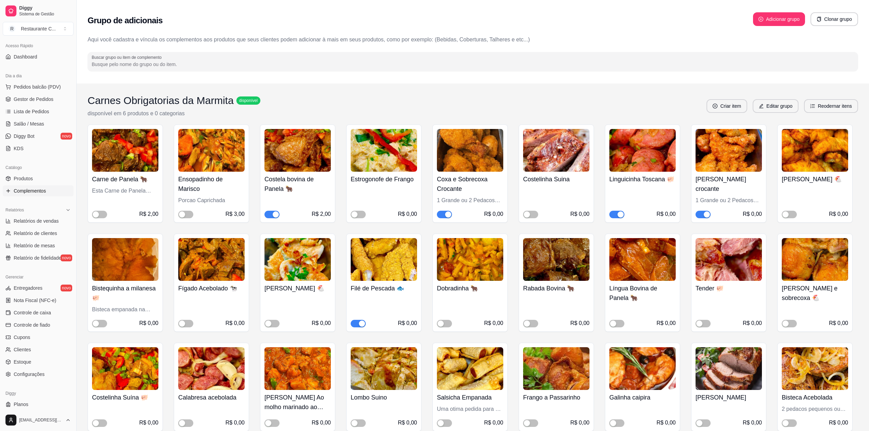  What do you see at coordinates (642, 293) in the screenshot?
I see `h4: Língua Bovina de Panela 🐂` at bounding box center [642, 293].